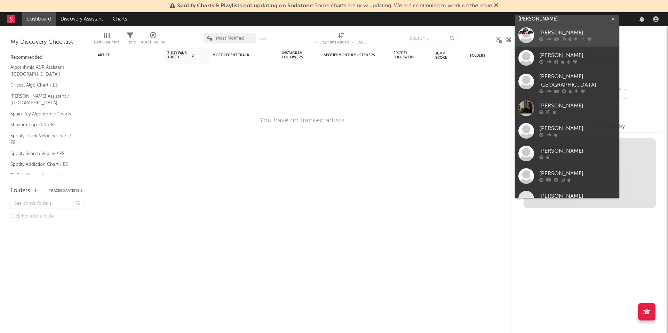 The height and width of the screenshot is (333, 668). Describe the element at coordinates (567, 19) in the screenshot. I see `input: Search for artists` at that location.